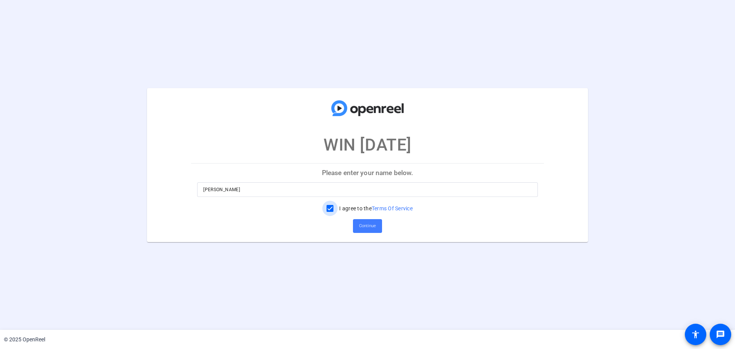 This screenshot has width=735, height=349. Describe the element at coordinates (721, 334) in the screenshot. I see `mat-icon: message` at that location.